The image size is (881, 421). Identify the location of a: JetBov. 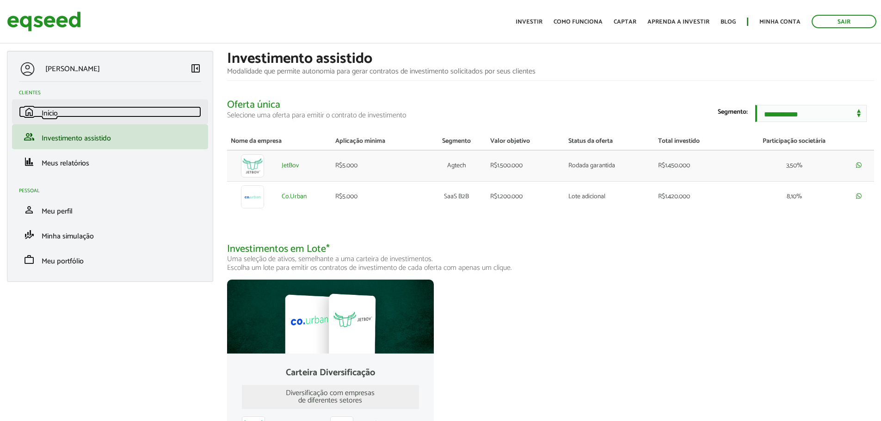
(290, 166).